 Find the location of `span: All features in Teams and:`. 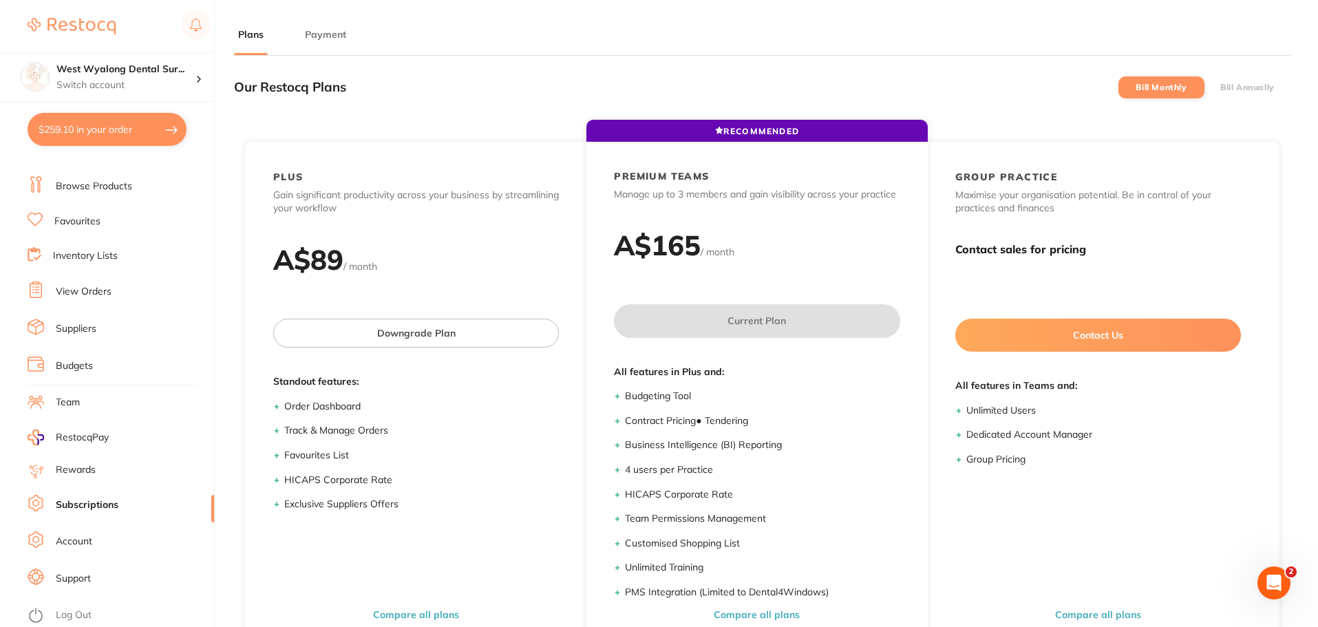

span: All features in Teams and: is located at coordinates (1098, 386).